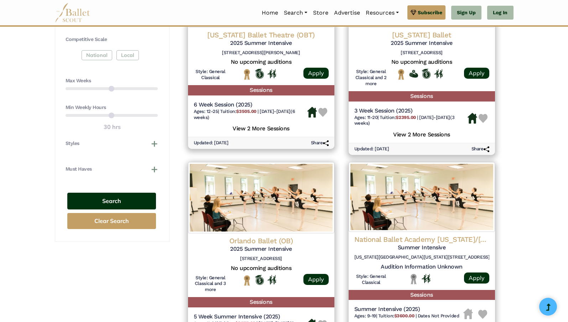 This screenshot has height=322, width=568. What do you see at coordinates (111, 201) in the screenshot?
I see `button: Search` at bounding box center [111, 201].